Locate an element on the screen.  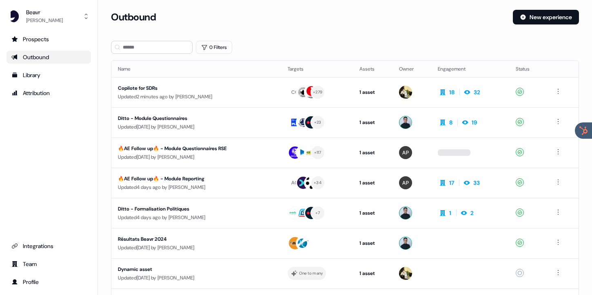
div: 18 is located at coordinates (452, 92).